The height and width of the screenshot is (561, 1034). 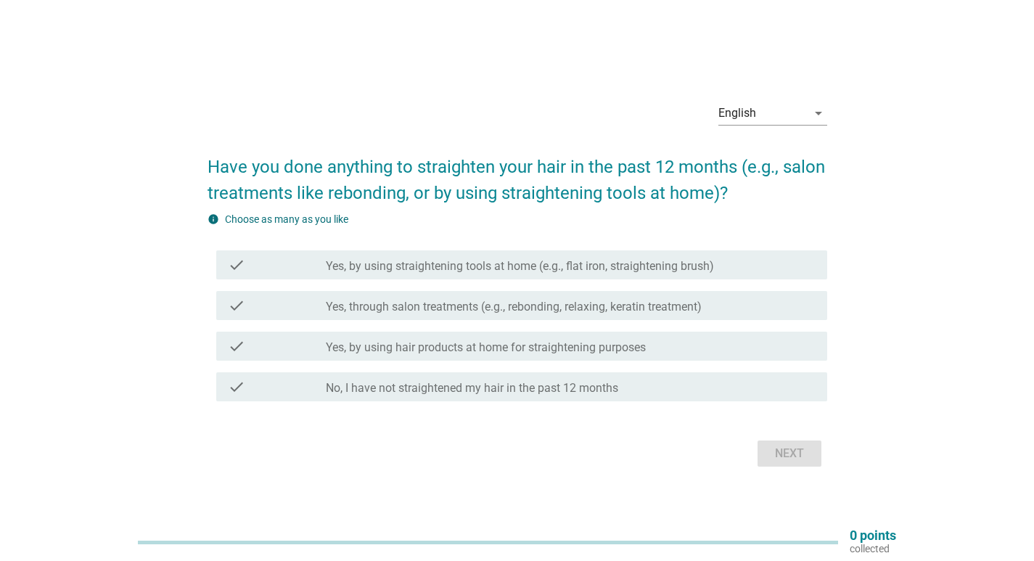 I want to click on p: collected, so click(x=873, y=549).